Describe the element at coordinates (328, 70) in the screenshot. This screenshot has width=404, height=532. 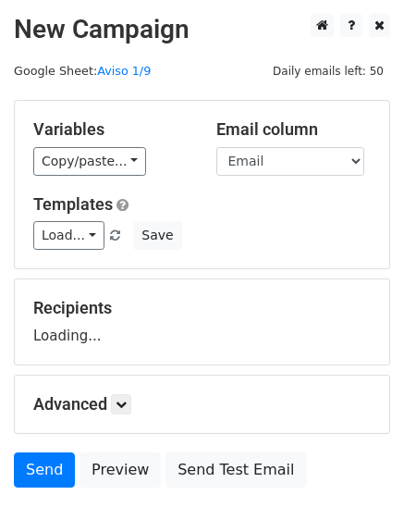
I see `a: Daily emails left: 50` at that location.